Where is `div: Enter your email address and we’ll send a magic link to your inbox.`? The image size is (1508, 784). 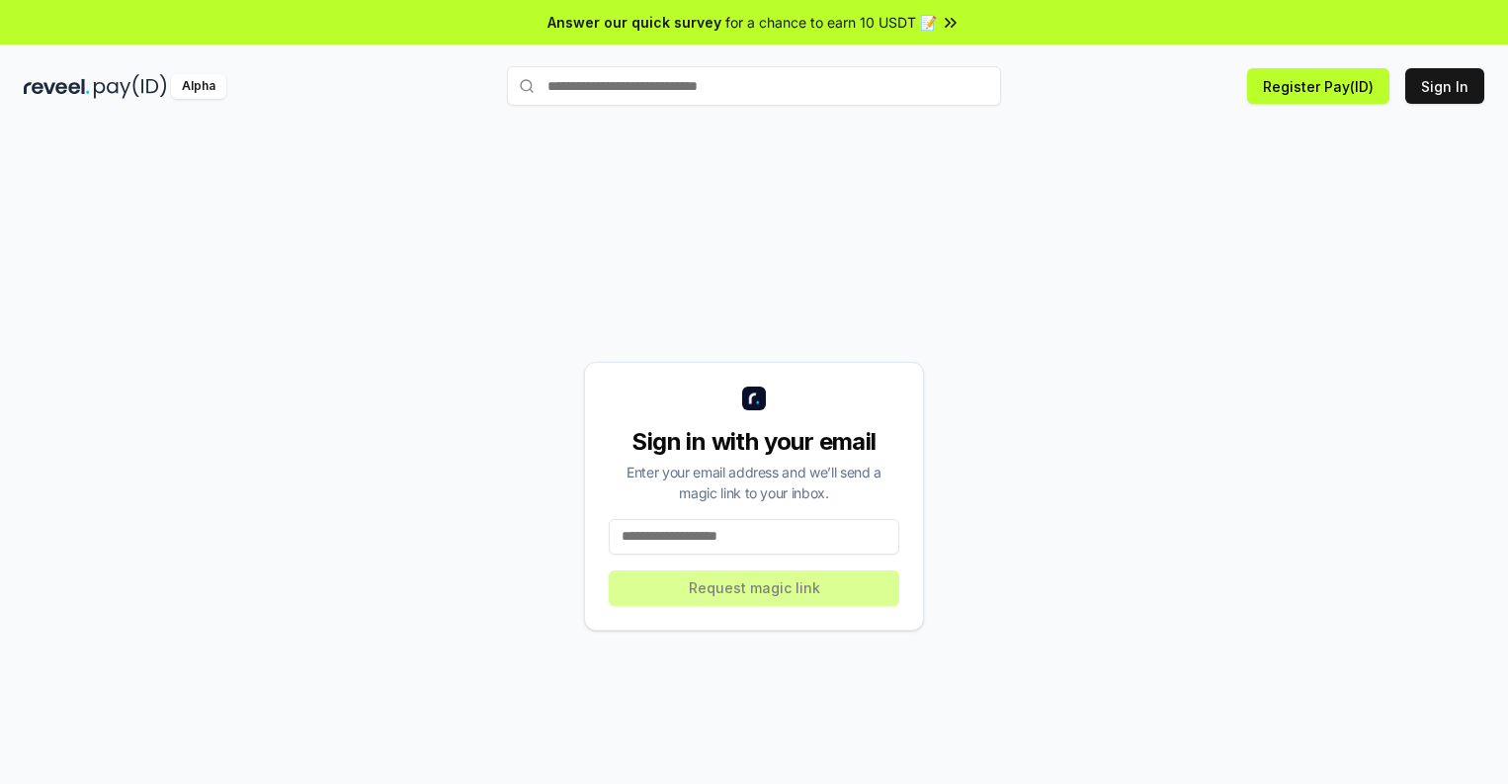
div: Enter your email address and we’ll send a magic link to your inbox. is located at coordinates (754, 482).